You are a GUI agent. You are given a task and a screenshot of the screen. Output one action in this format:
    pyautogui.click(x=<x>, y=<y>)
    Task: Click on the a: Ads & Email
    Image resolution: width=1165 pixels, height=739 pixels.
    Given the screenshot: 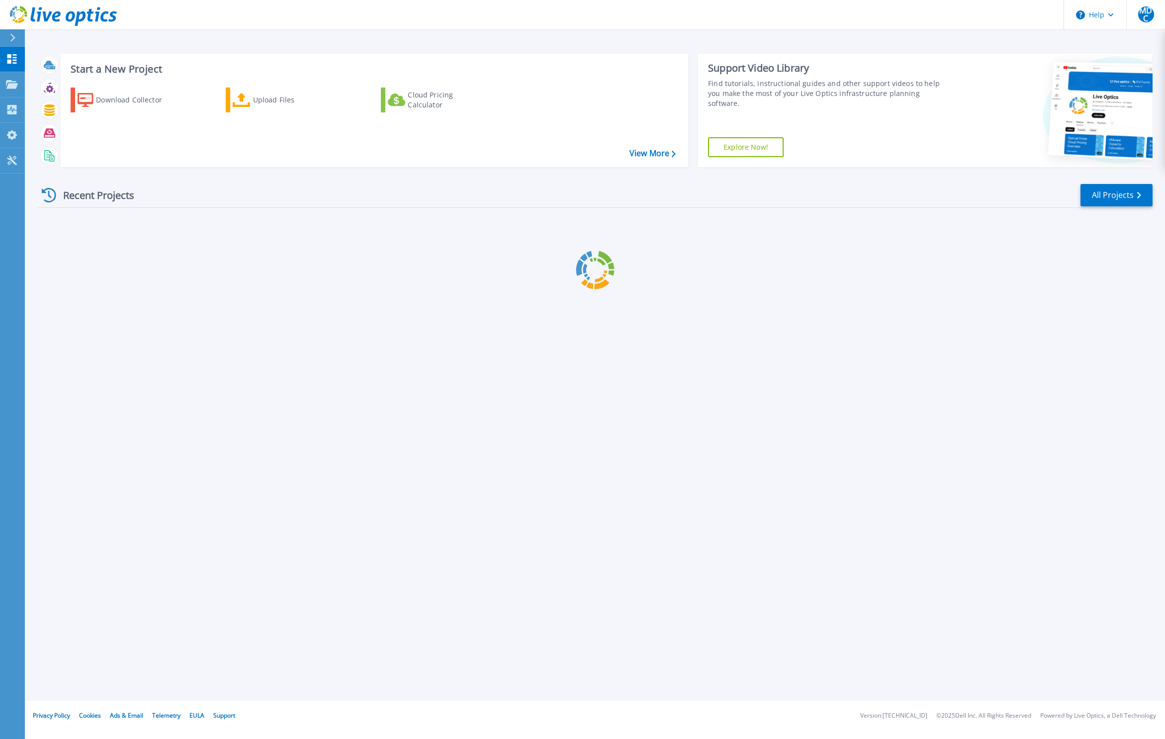 What is the action you would take?
    pyautogui.click(x=126, y=715)
    